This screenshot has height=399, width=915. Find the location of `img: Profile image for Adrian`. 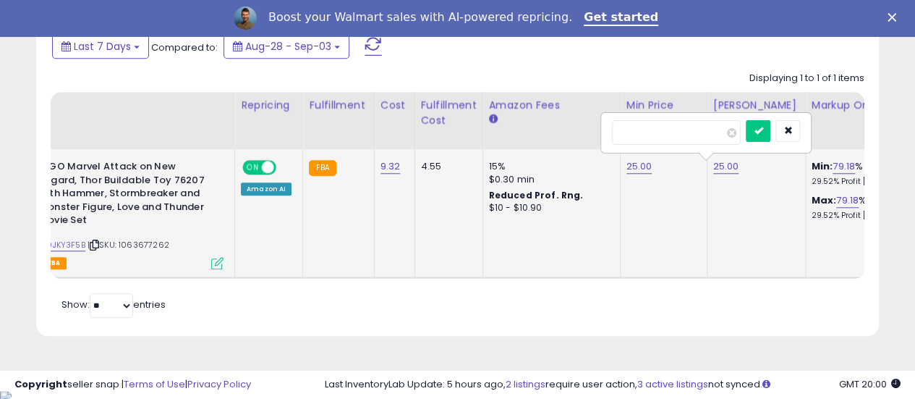

img: Profile image for Adrian is located at coordinates (245, 18).